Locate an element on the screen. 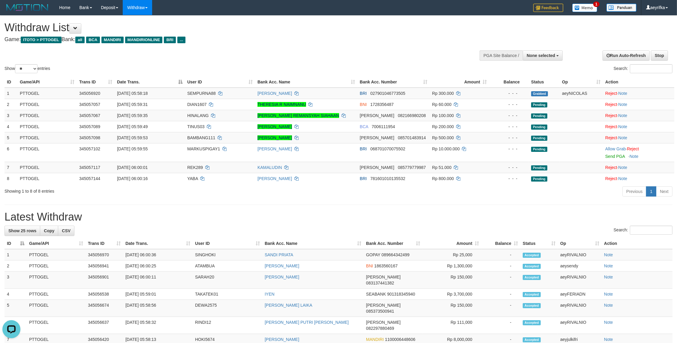  img: Button%20Memo.svg is located at coordinates (585, 8).